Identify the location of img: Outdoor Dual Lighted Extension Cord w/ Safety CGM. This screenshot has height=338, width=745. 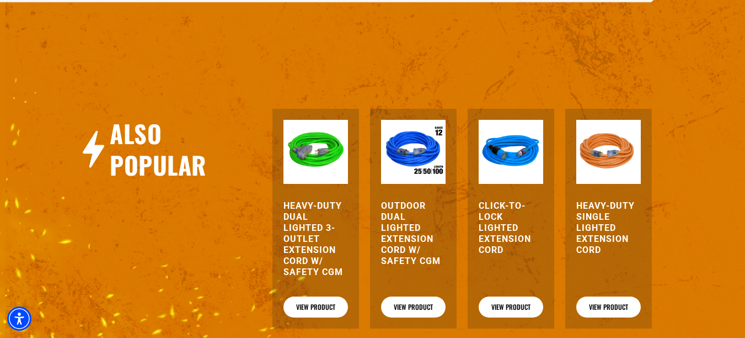
(413, 152).